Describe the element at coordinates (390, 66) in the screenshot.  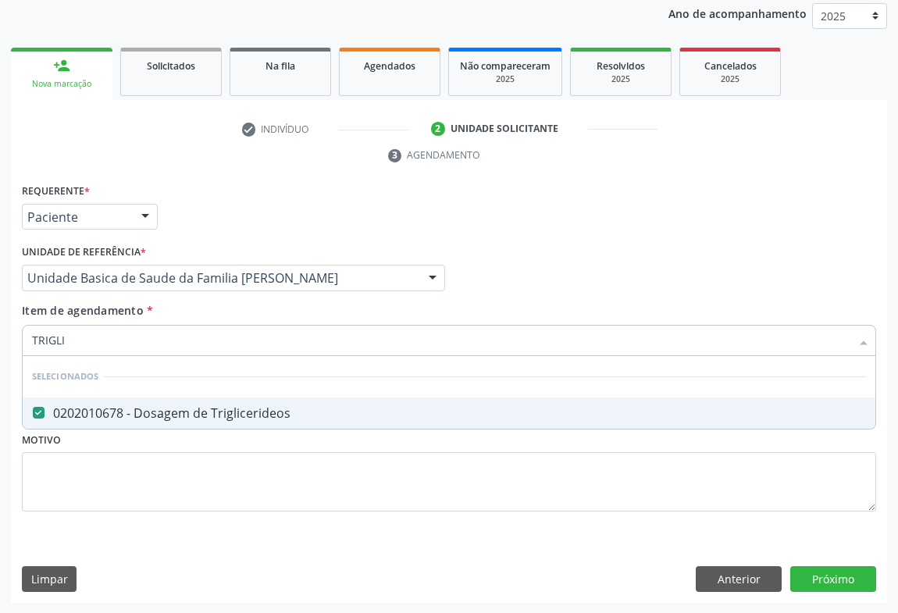
I see `span: Agendados` at that location.